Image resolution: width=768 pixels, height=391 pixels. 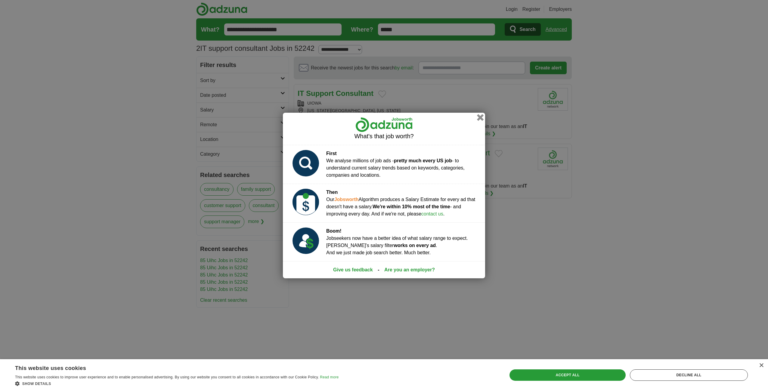 I want to click on img: salary_prediction_3_USD.svg, so click(x=306, y=241).